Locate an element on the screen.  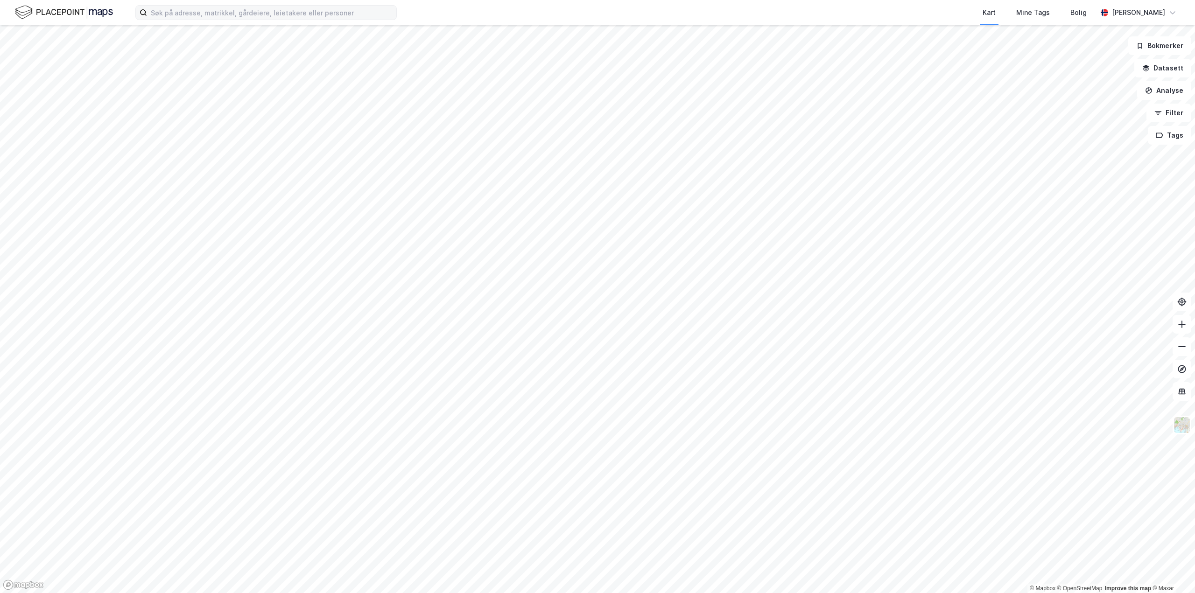
a: OpenStreetMap is located at coordinates (1080, 589).